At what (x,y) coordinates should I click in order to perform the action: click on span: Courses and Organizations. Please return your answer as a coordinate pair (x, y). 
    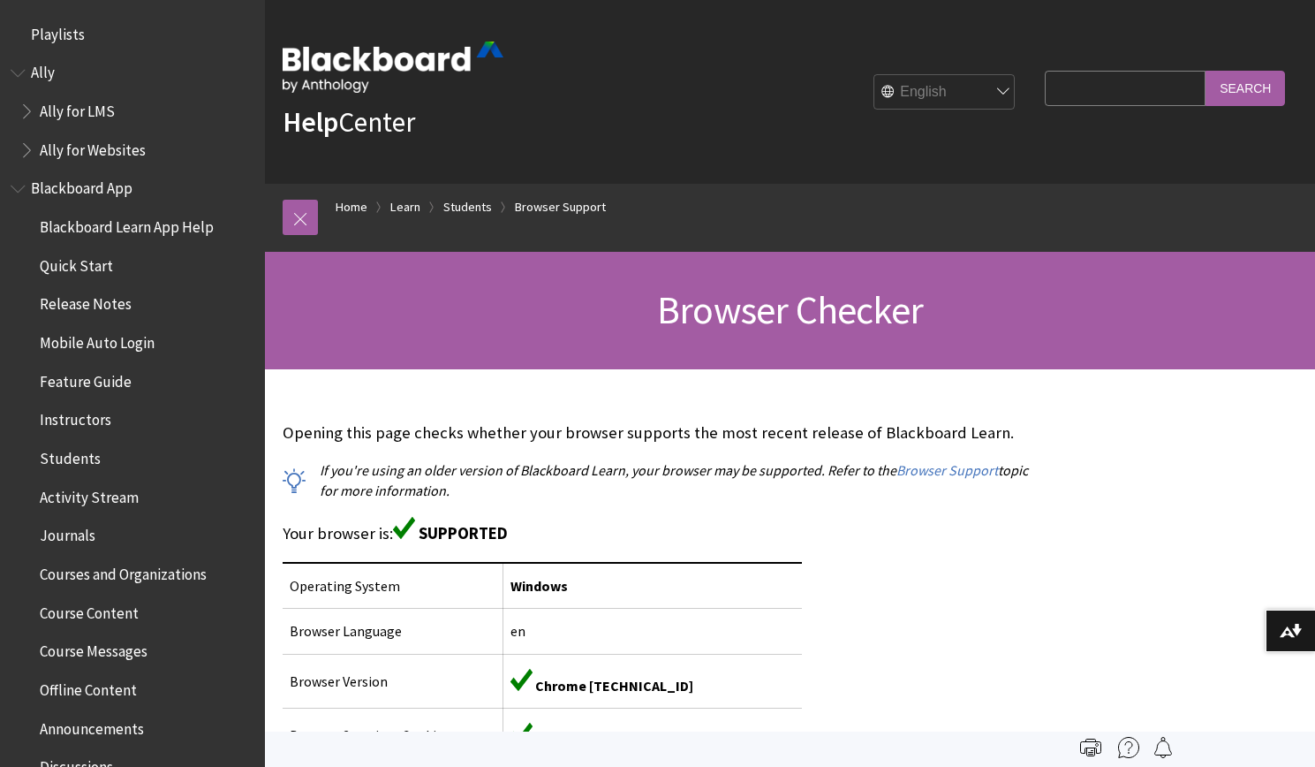
    Looking at the image, I should click on (123, 571).